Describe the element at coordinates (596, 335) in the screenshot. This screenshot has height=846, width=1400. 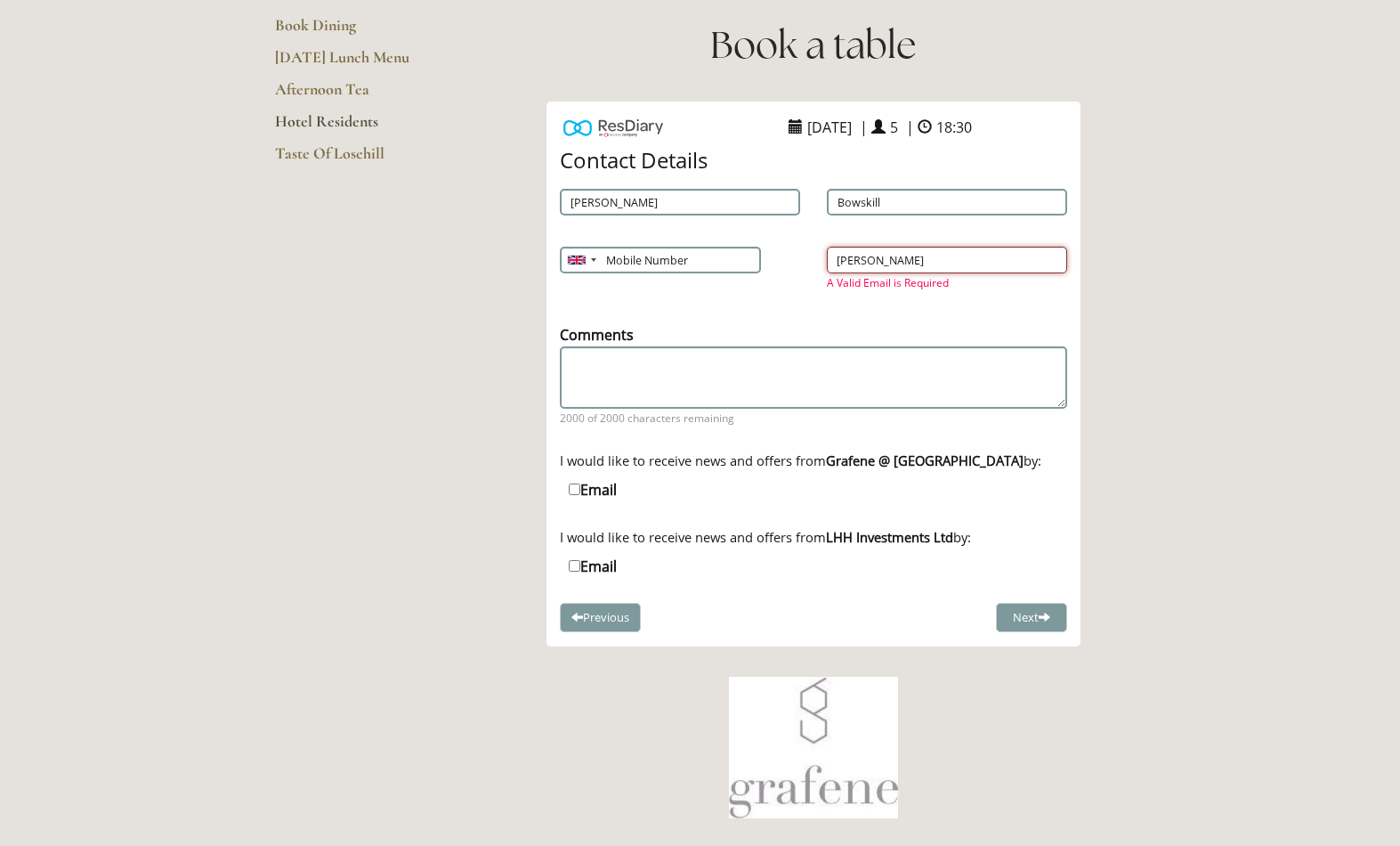
I see `label: Comments` at that location.